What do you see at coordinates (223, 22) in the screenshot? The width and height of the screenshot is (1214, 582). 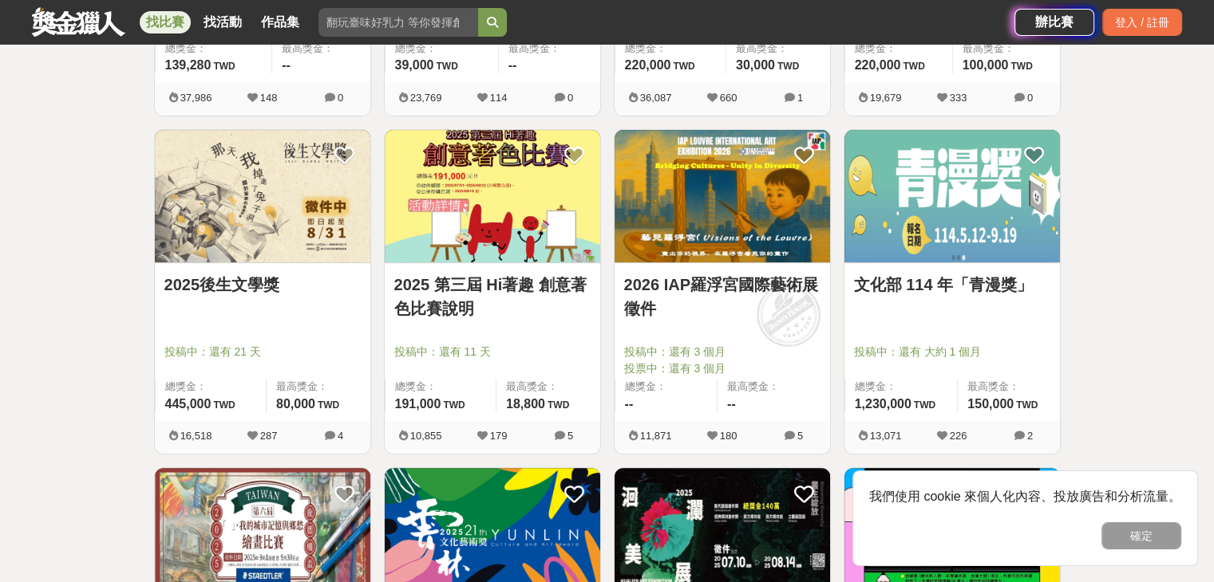 I see `a: 找活動` at bounding box center [223, 22].